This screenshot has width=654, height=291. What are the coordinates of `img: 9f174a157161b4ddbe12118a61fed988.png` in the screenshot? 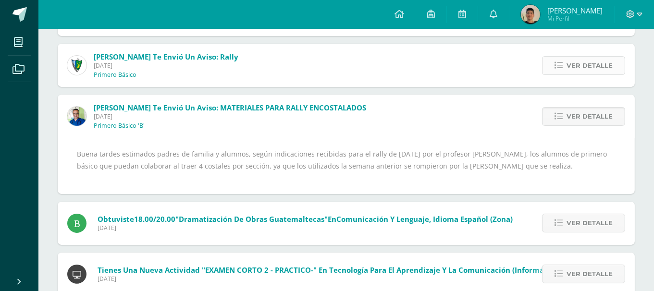 It's located at (77, 65).